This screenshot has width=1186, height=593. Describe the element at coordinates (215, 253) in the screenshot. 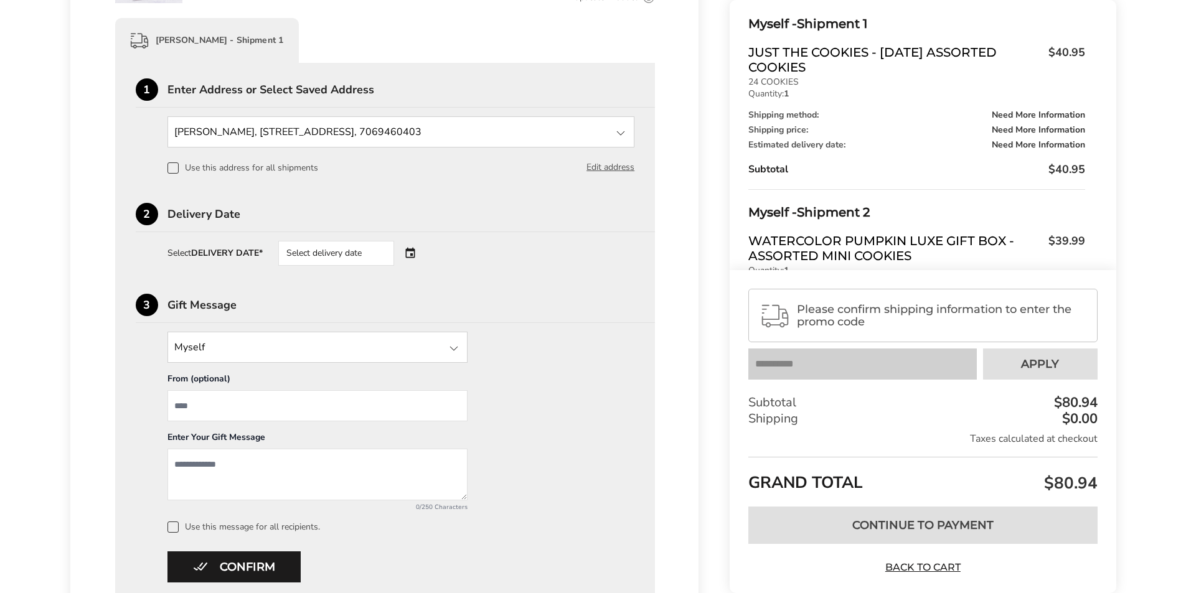

I see `div: Select` at that location.